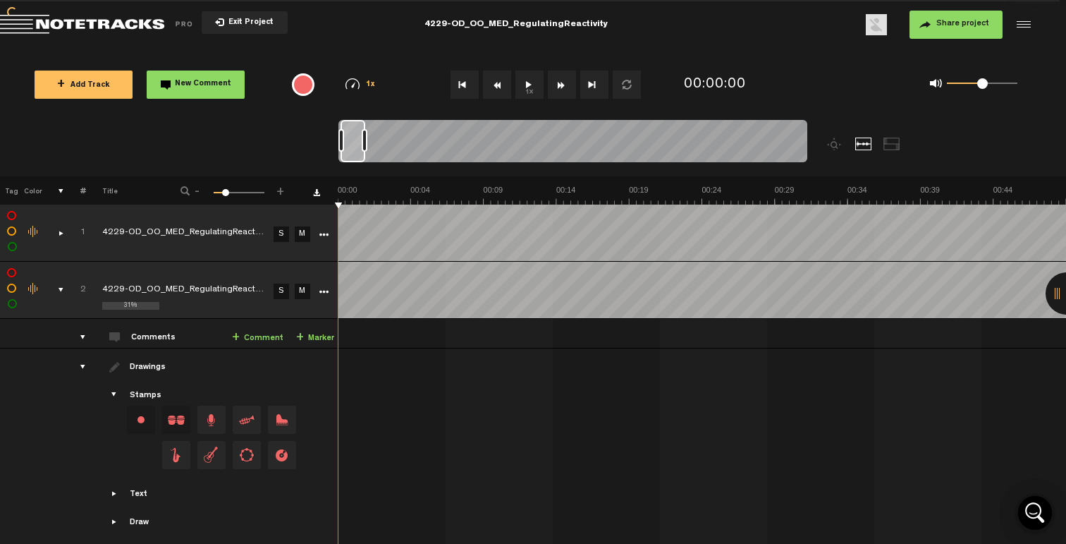 This screenshot has height=544, width=1066. Describe the element at coordinates (249, 23) in the screenshot. I see `span: Exit Project` at that location.